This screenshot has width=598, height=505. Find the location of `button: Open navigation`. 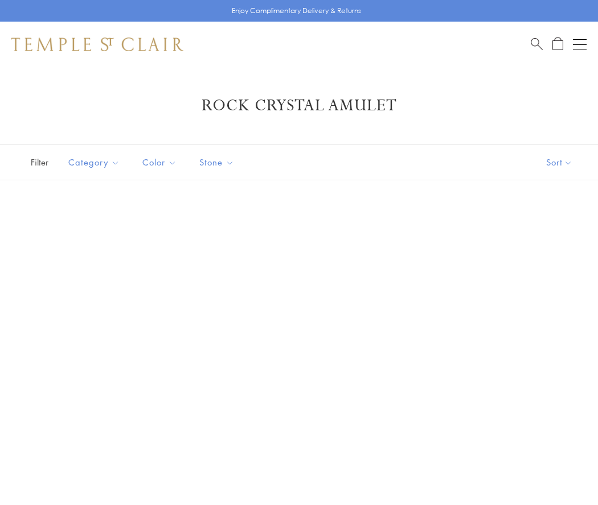

button: Open navigation is located at coordinates (579, 44).